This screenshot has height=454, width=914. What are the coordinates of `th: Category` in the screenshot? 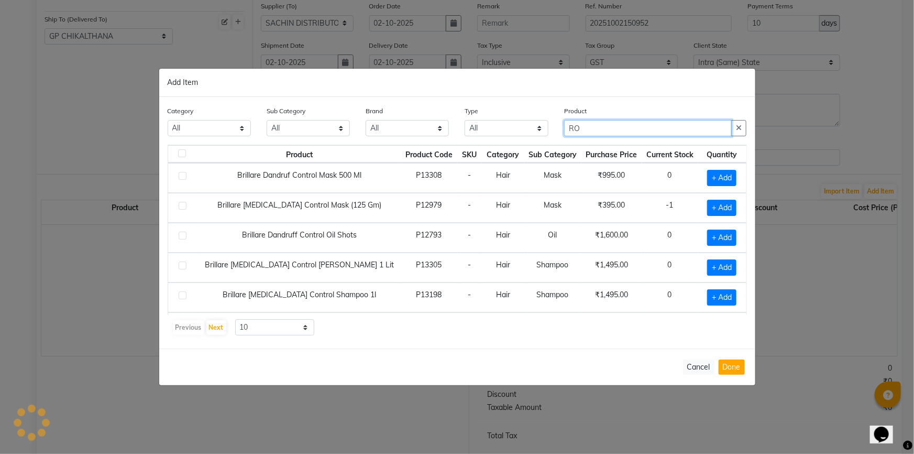 It's located at (503, 154).